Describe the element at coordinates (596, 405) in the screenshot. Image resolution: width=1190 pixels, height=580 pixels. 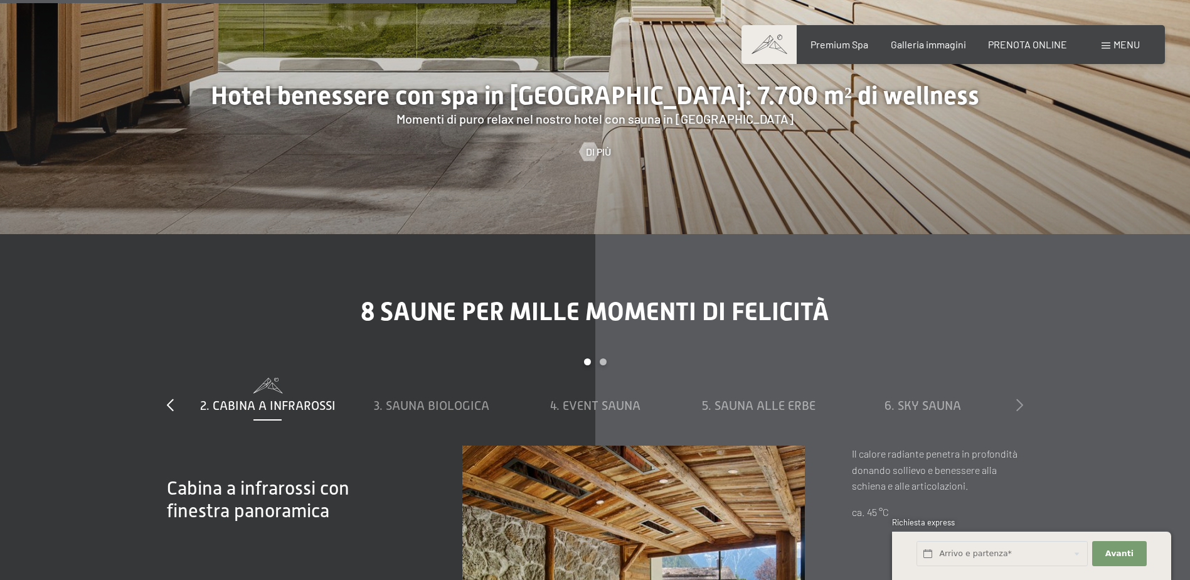
I see `span: 4. Event Sauna` at that location.